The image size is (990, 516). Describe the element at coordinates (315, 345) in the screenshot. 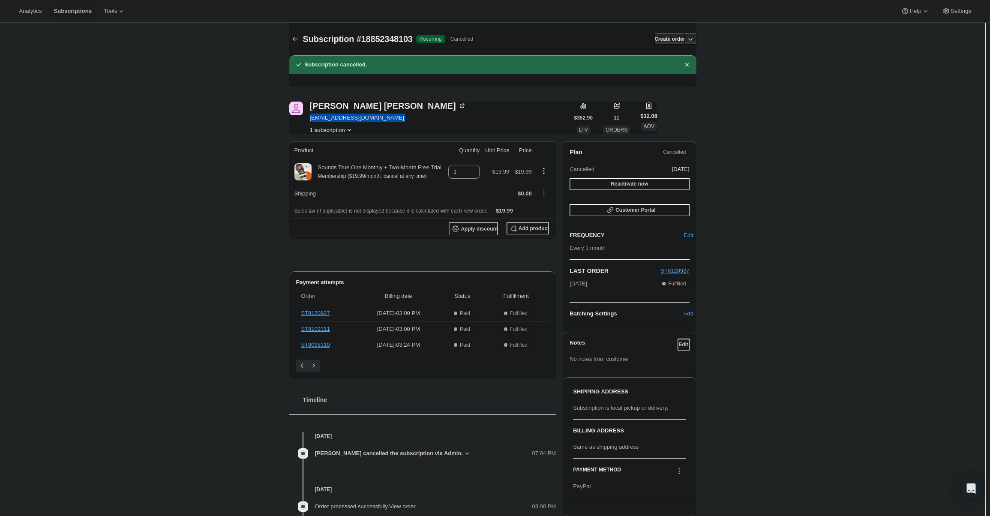

I see `a: ST8098310` at that location.